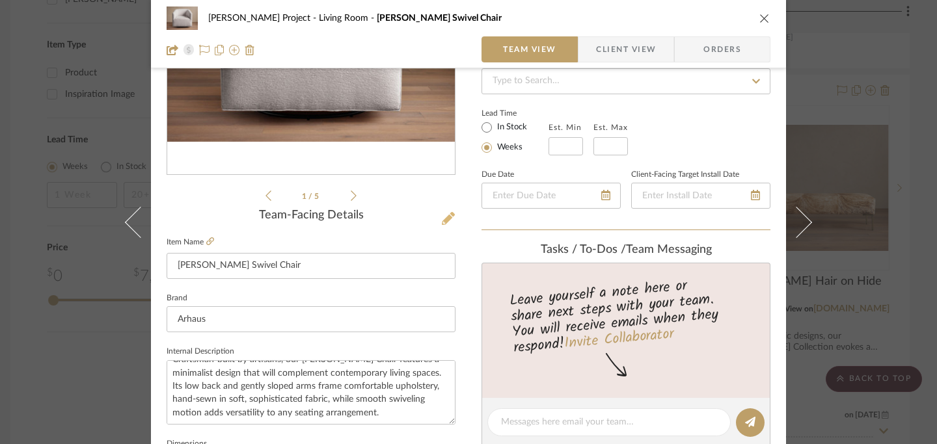  Describe the element at coordinates (311, 216) in the screenshot. I see `div: Team-Facing Details` at that location.